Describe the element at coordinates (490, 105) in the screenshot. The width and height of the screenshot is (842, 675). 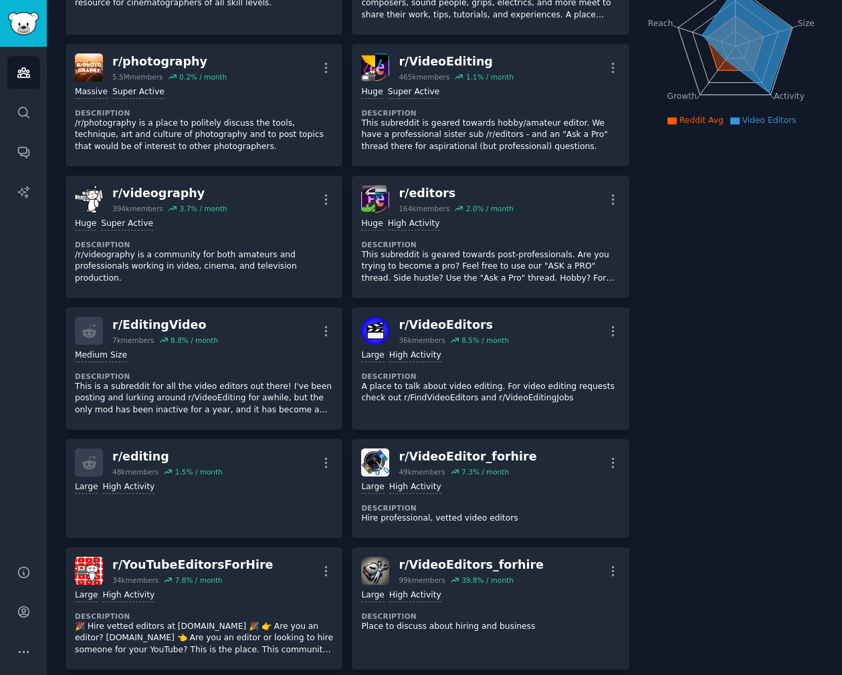
I see `a: VideoEditingr/VideoEditing465kmembers1.1% / monthHugeSuper ActiveDescriptionThis subreddit is gea...` at that location.